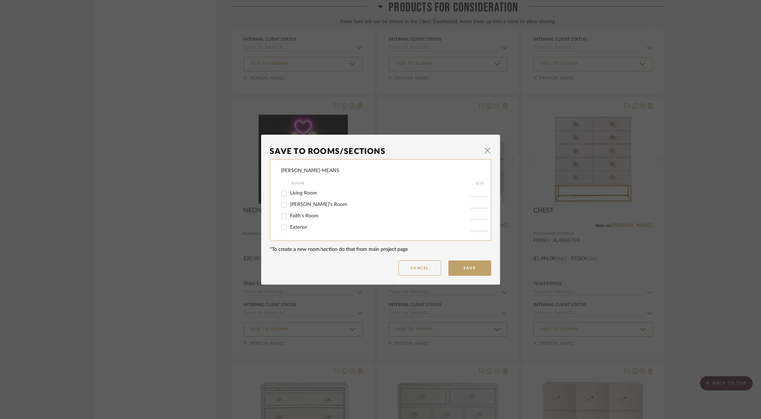  Describe the element at coordinates (381, 184) in the screenshot. I see `div: Room` at that location.